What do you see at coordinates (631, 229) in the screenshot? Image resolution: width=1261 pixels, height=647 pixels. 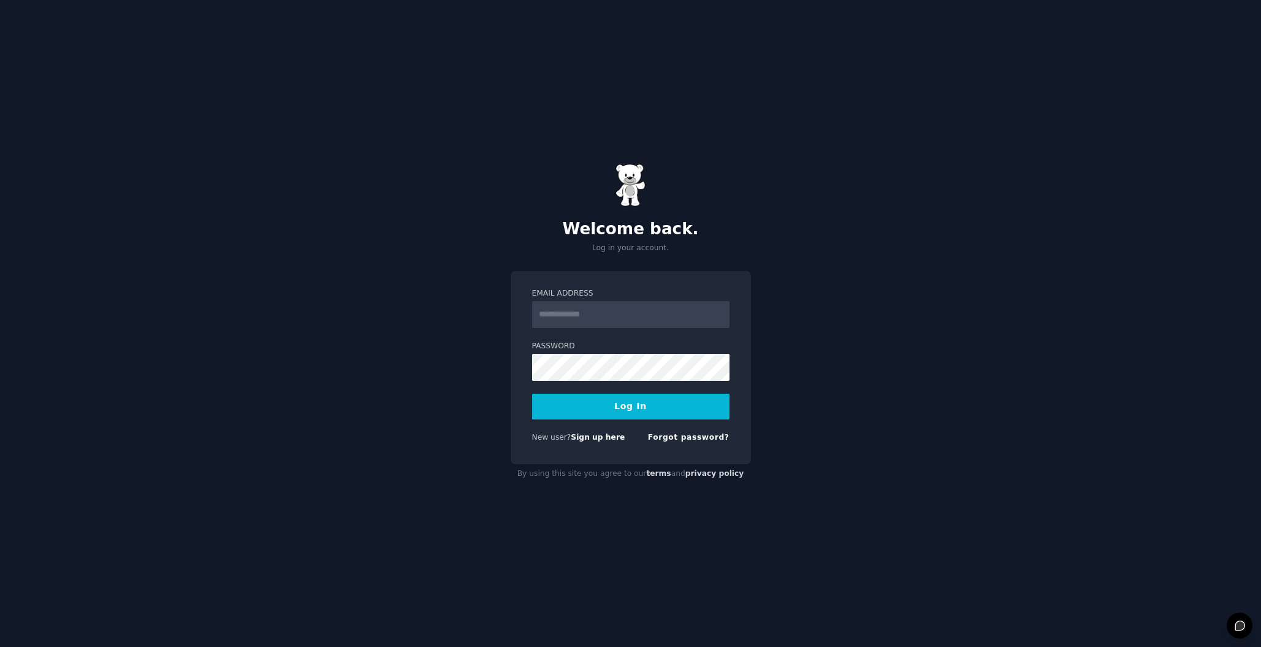 I see `h2: Welcome back.` at bounding box center [631, 229].